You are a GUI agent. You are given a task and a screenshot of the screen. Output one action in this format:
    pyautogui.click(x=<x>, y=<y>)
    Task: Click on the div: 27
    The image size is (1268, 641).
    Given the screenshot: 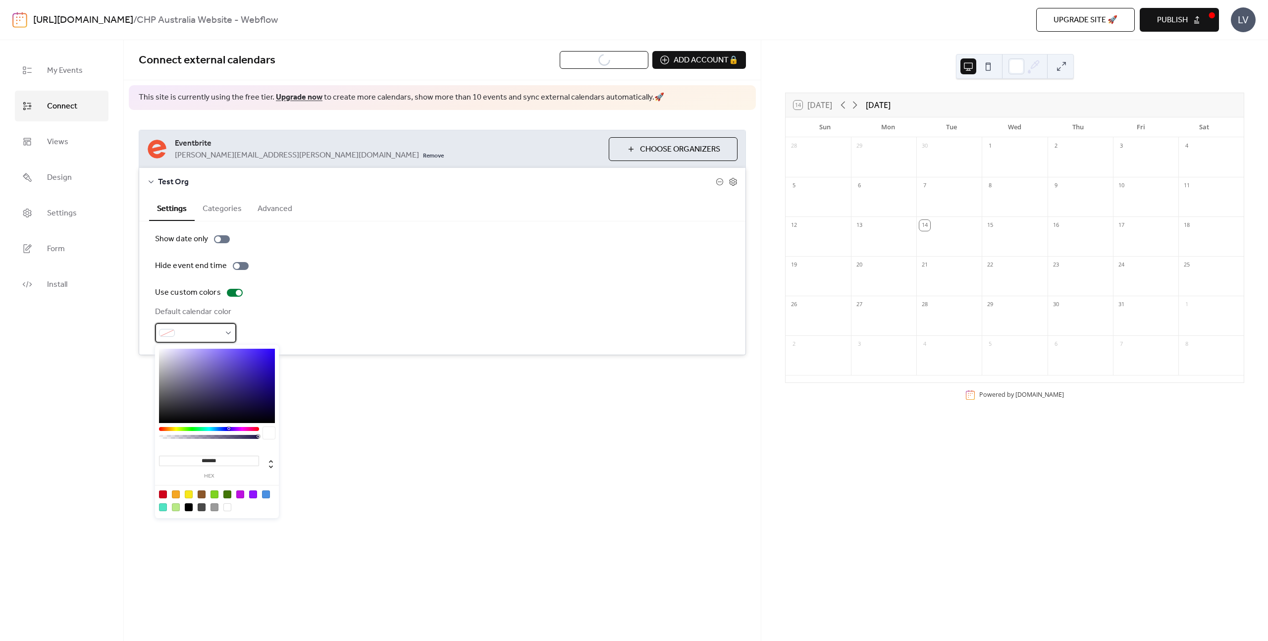 What is the action you would take?
    pyautogui.click(x=859, y=305)
    